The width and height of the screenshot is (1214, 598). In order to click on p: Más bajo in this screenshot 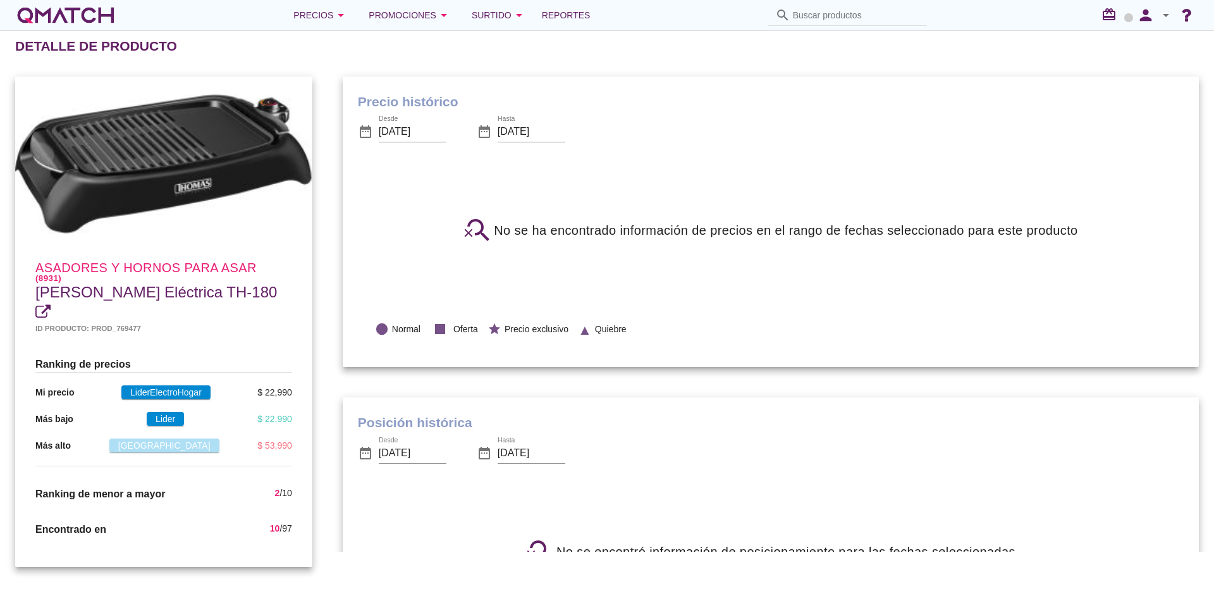, I will do `click(54, 419)`.